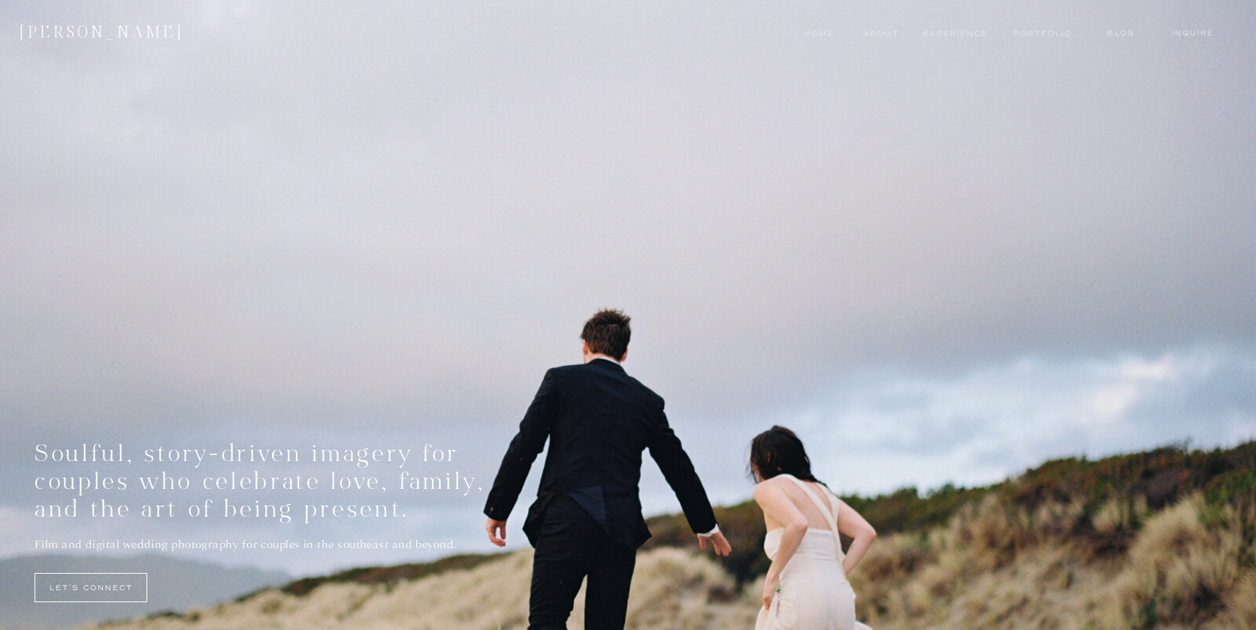 The height and width of the screenshot is (630, 1256). I want to click on a: Portfolio, so click(1041, 34).